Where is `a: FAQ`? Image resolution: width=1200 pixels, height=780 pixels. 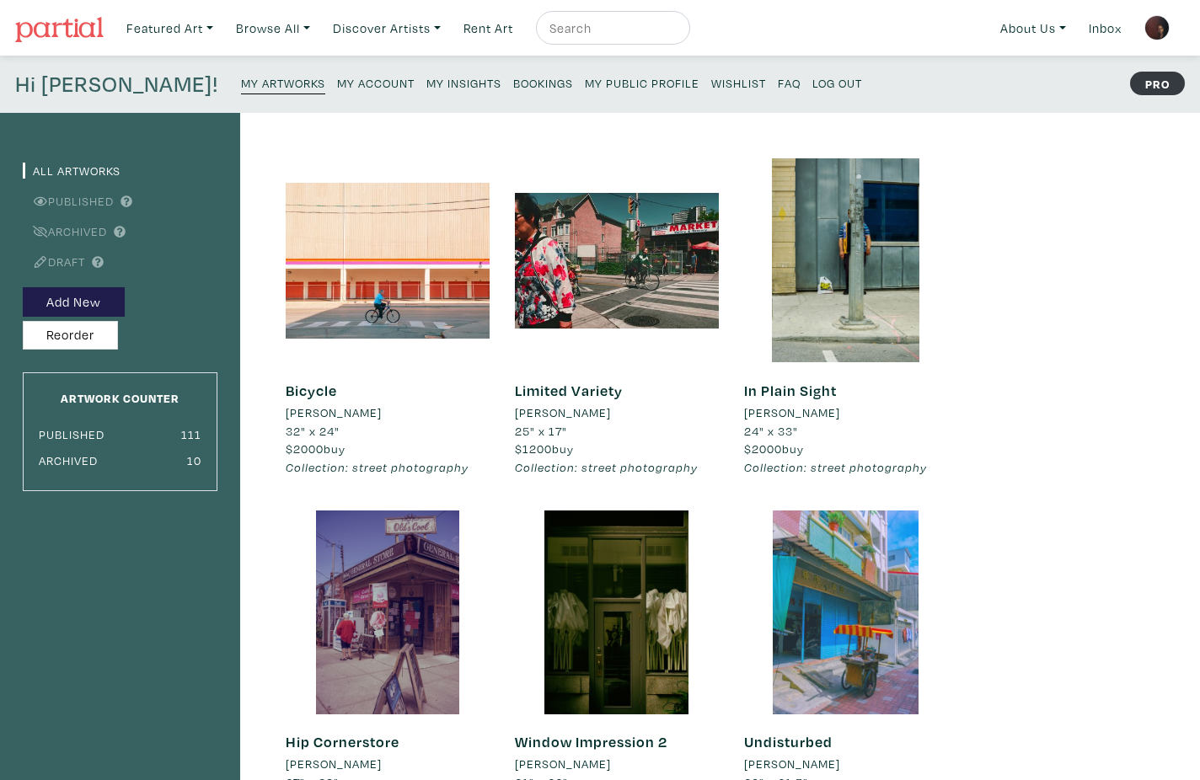
a: FAQ is located at coordinates (789, 82).